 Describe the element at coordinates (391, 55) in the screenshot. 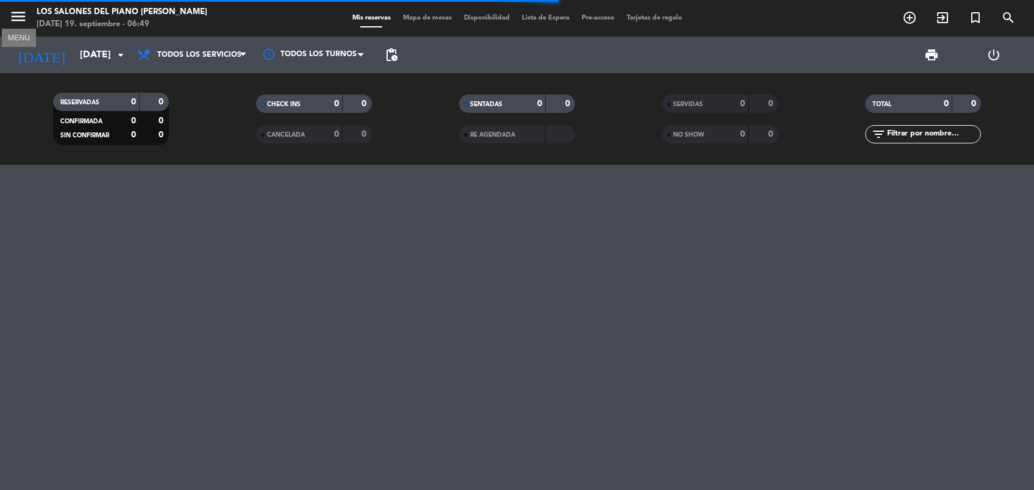

I see `span: pending_actions` at that location.